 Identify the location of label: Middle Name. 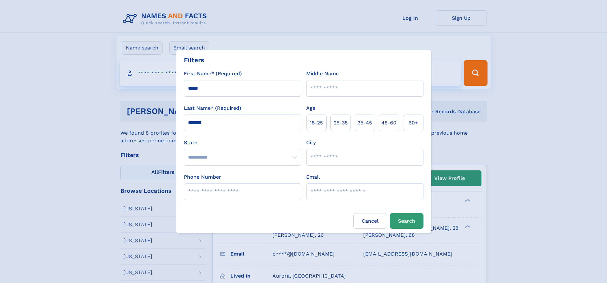
(322, 74).